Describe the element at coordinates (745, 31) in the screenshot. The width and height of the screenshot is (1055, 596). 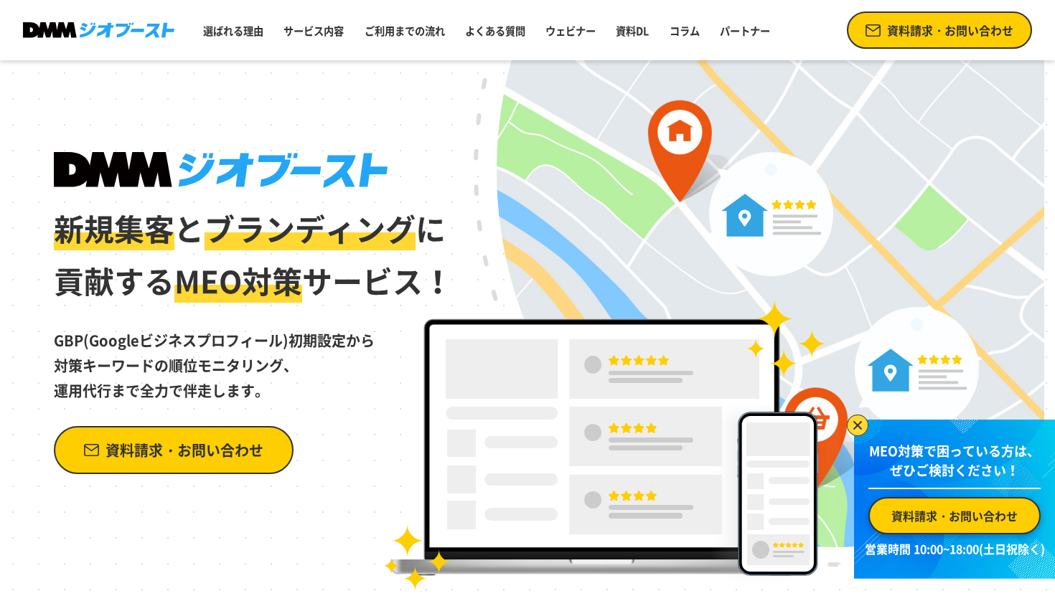
I see `a: パートナー` at that location.